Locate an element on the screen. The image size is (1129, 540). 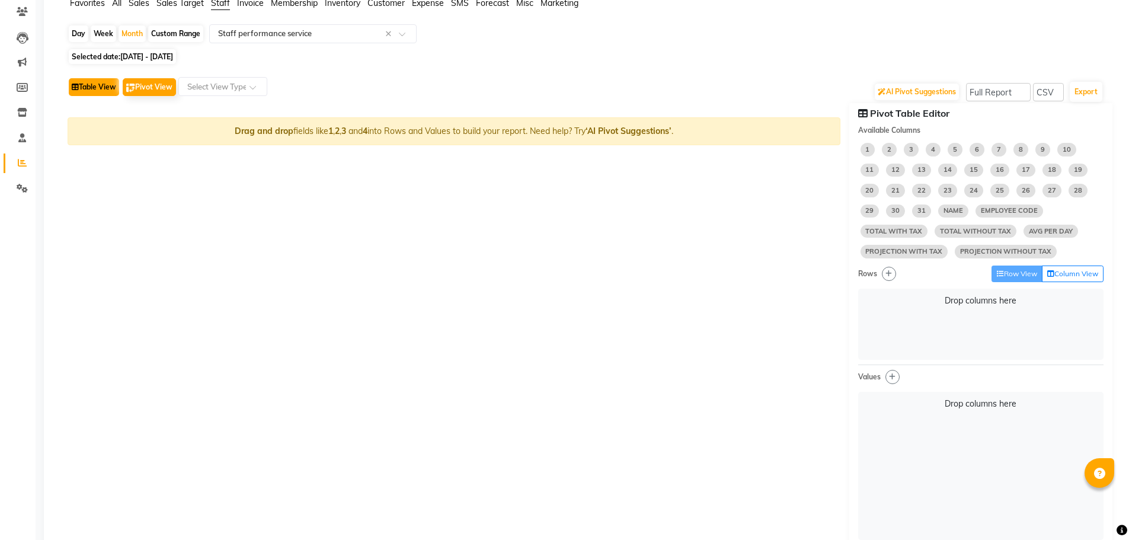
button: Table View is located at coordinates (94, 87).